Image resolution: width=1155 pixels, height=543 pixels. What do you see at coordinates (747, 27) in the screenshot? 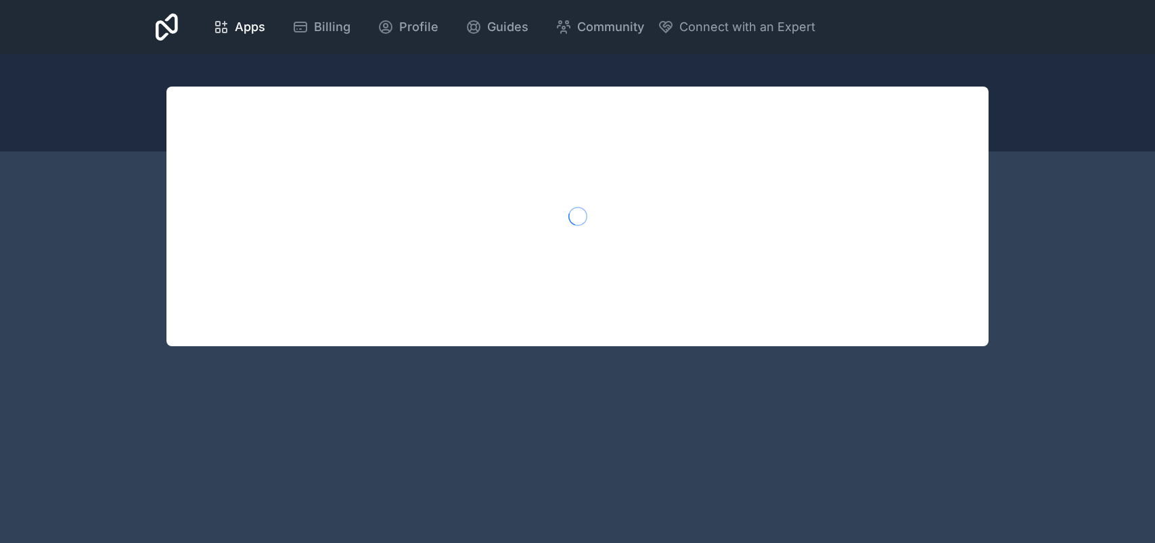
I see `span: Connect with an Expert` at bounding box center [747, 27].